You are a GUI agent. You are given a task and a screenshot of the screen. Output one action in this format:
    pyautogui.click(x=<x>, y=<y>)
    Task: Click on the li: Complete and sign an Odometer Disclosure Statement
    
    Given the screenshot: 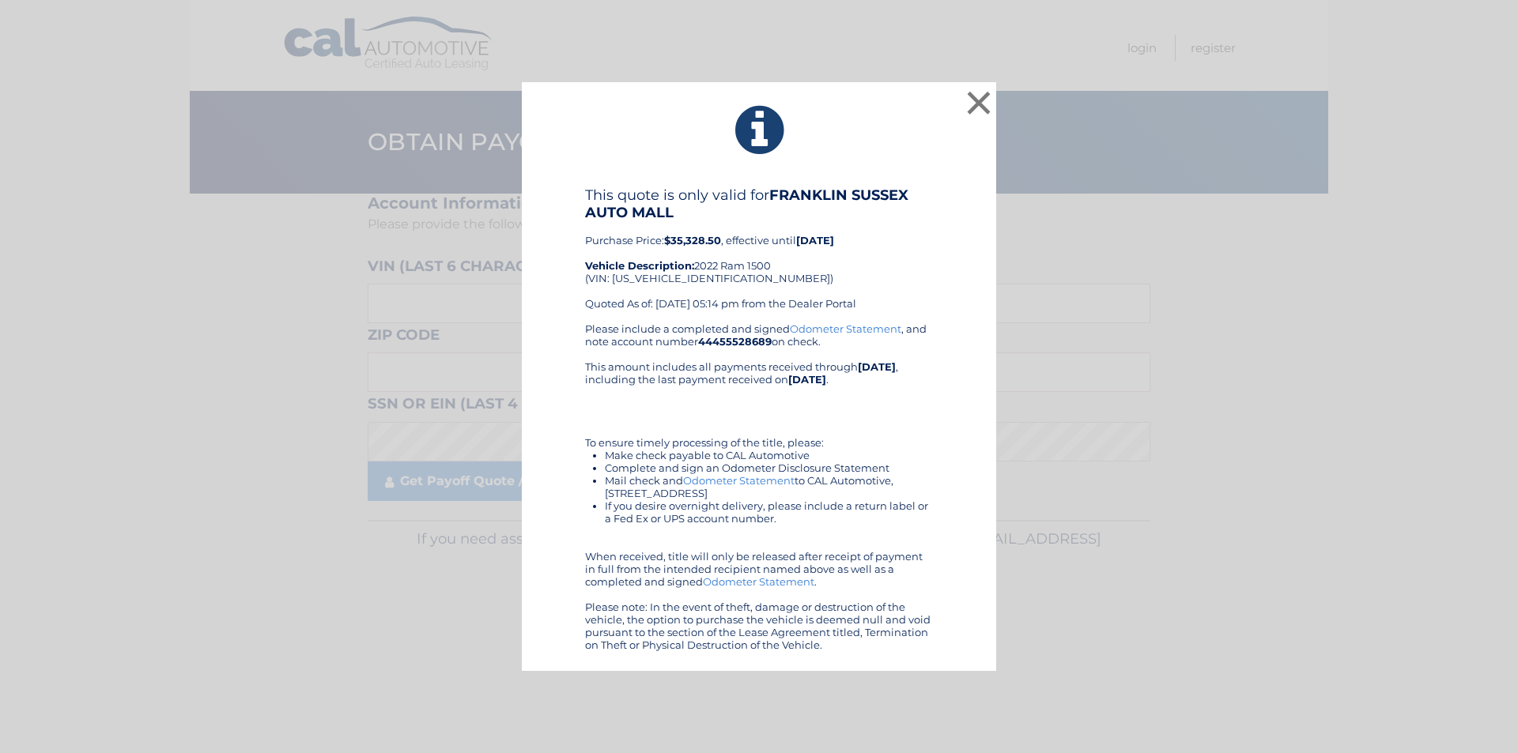 What is the action you would take?
    pyautogui.click(x=769, y=468)
    